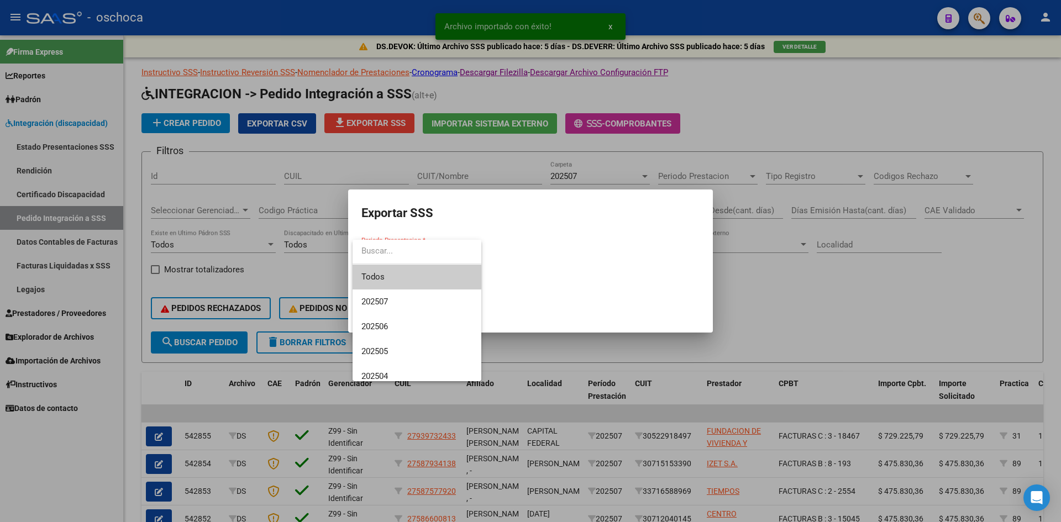 This screenshot has width=1061, height=522. I want to click on span: 202505, so click(375, 351).